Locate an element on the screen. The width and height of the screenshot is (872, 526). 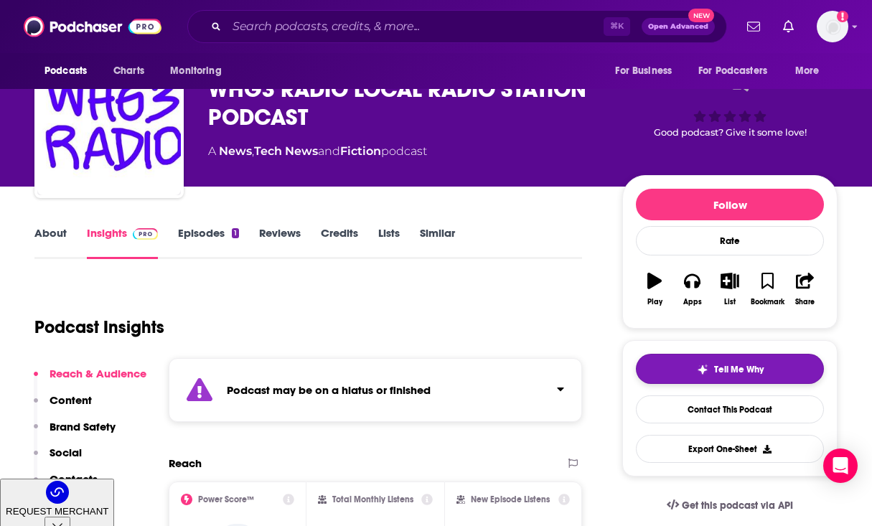
a: Credits is located at coordinates (339, 242).